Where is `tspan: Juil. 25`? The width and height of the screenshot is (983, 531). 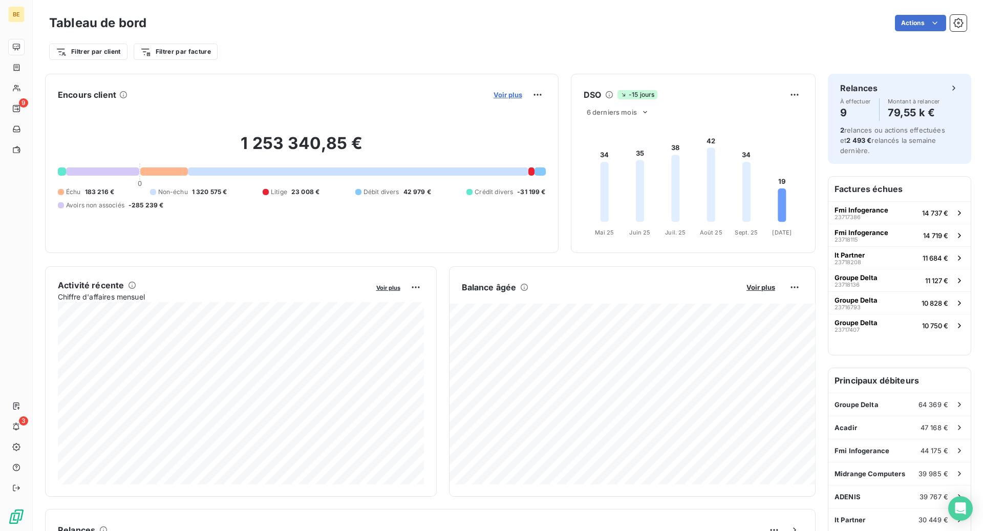
tspan: Juil. 25 is located at coordinates (675, 232).